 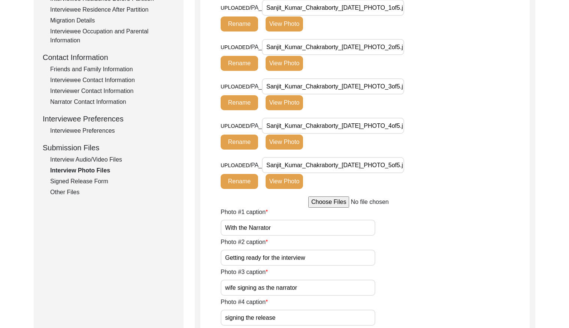 I want to click on div: Other Files, so click(x=112, y=192).